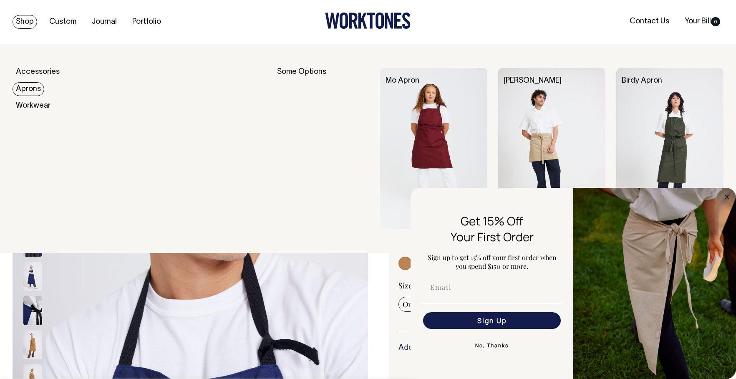 The image size is (736, 379). Describe the element at coordinates (649, 21) in the screenshot. I see `a: Contact Us` at that location.